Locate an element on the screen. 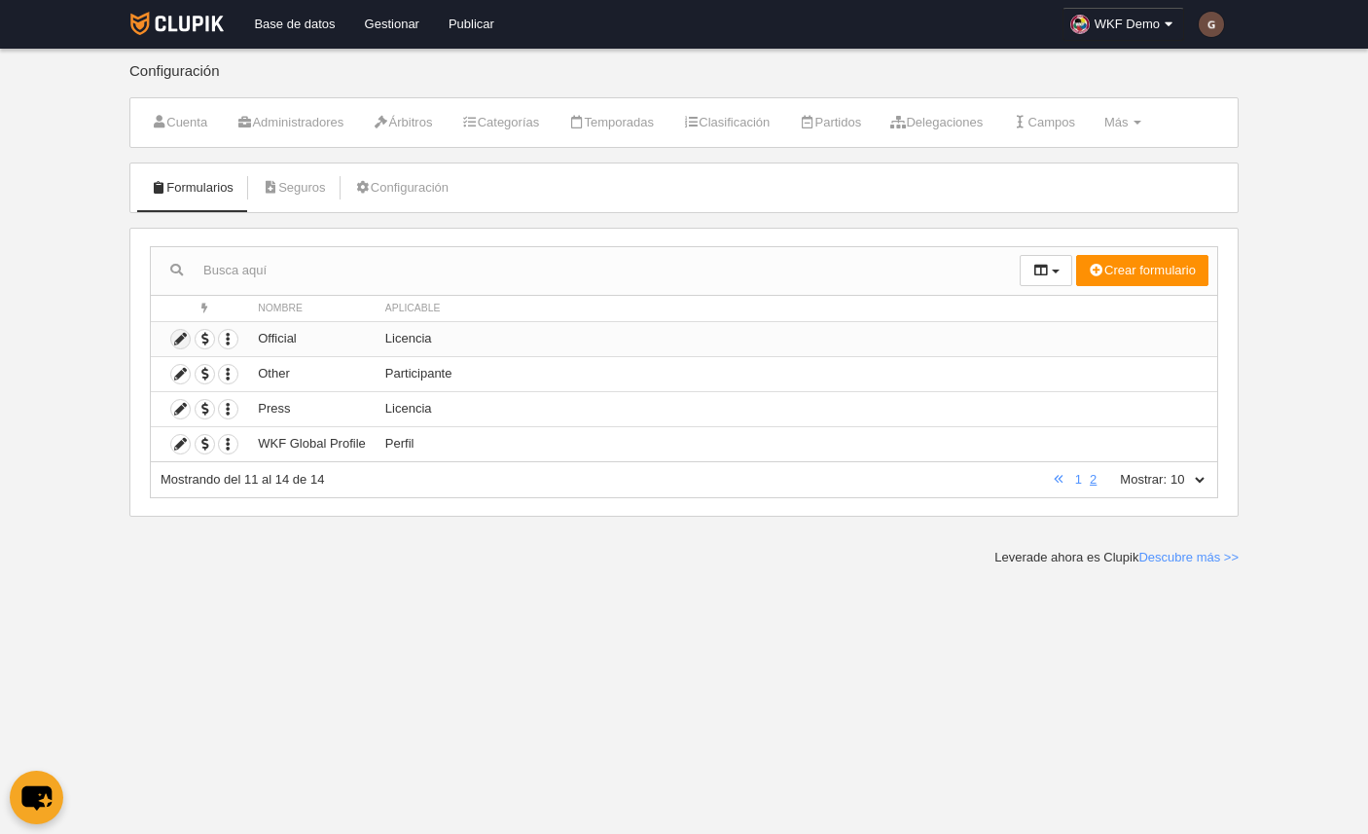 The image size is (1368, 834). a: Temporadas is located at coordinates (611, 123).